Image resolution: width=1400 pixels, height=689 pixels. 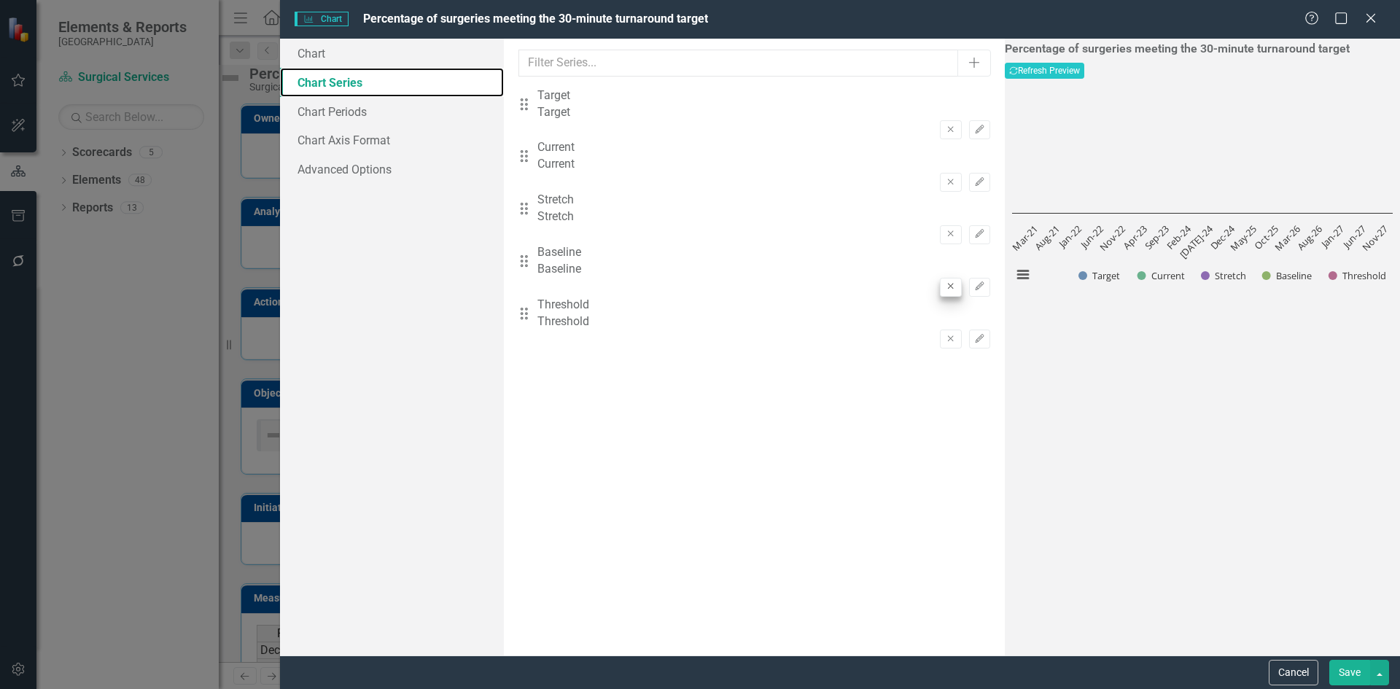 What do you see at coordinates (322, 19) in the screenshot?
I see `span: Chart` at bounding box center [322, 19].